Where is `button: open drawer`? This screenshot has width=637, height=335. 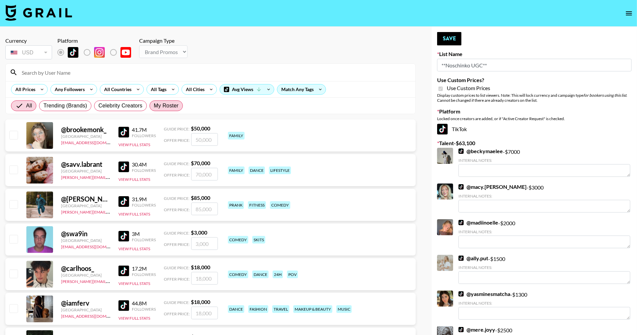 button: open drawer is located at coordinates (629, 13).